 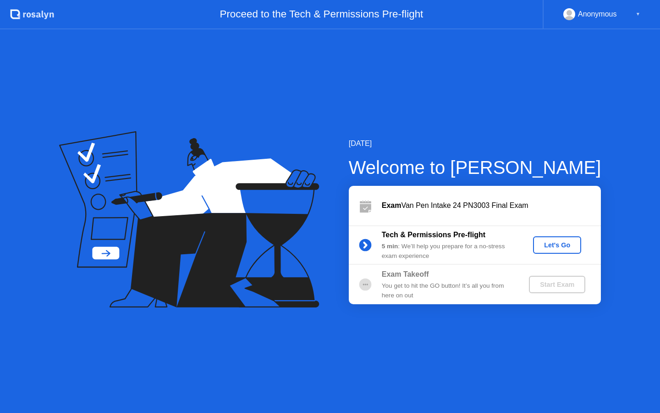 What do you see at coordinates (434, 234) in the screenshot?
I see `b: Tech & Permissions Pre-flight` at bounding box center [434, 234].